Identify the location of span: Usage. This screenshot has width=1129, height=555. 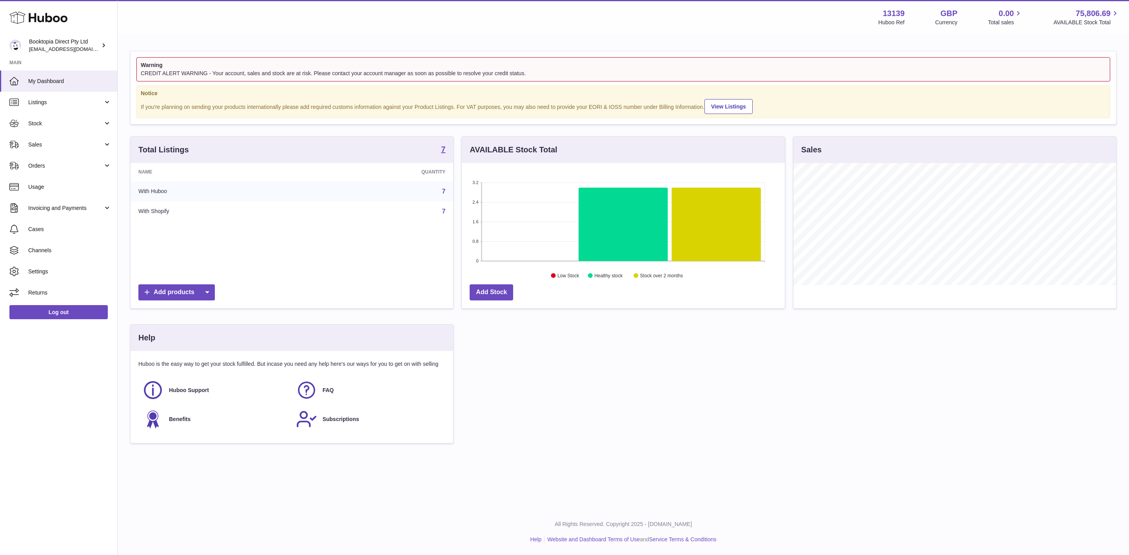
(70, 187).